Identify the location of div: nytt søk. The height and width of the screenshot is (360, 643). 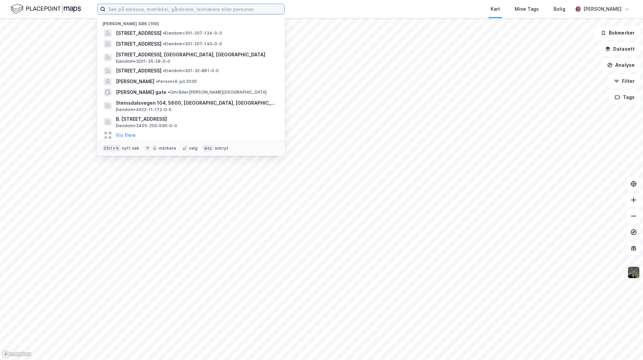
(131, 148).